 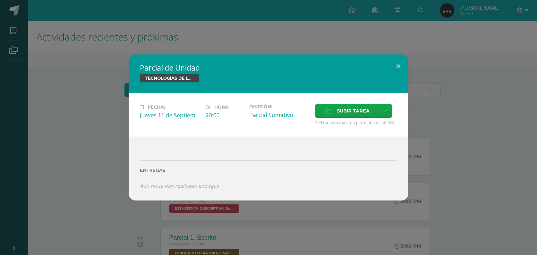 I want to click on span: * El tamaño máximo permitido es 50 MB, so click(x=356, y=122).